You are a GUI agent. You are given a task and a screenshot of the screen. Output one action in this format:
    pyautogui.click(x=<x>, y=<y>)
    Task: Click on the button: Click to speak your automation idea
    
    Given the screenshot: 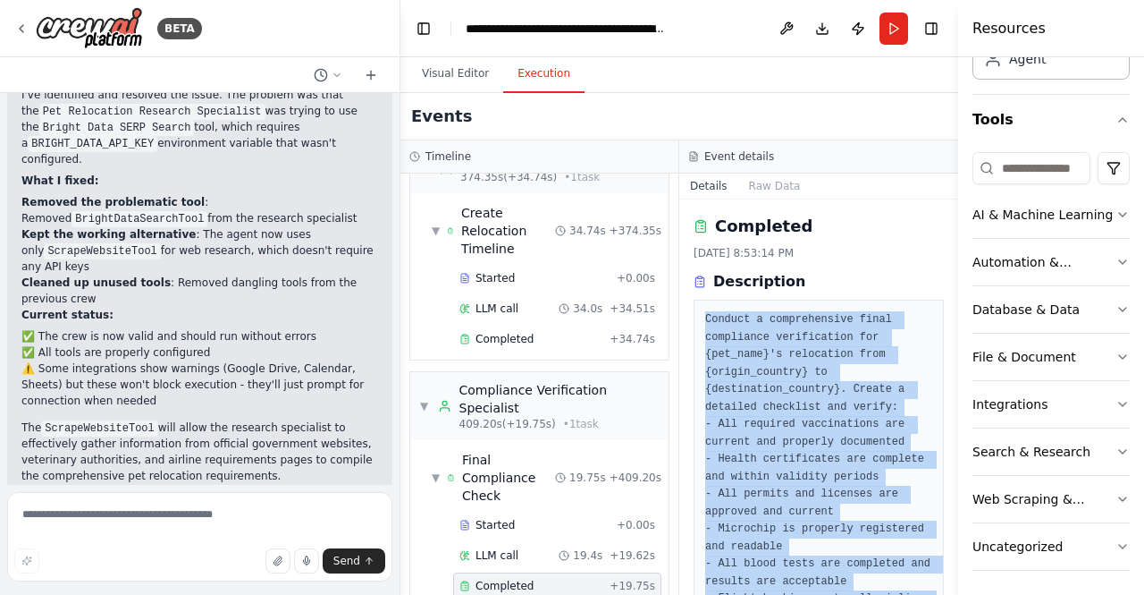 What is the action you would take?
    pyautogui.click(x=307, y=561)
    